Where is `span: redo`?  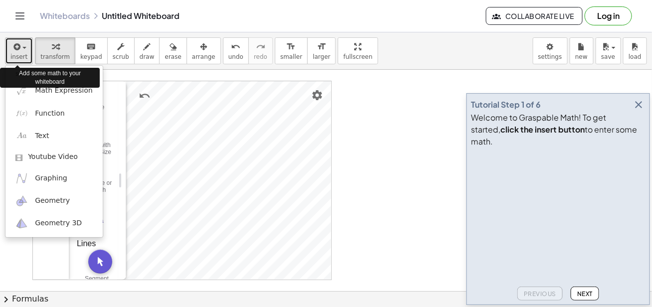
span: redo is located at coordinates (260, 57).